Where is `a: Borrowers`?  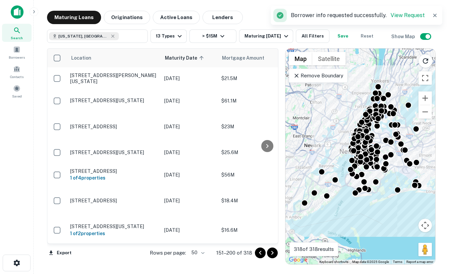 a: Borrowers is located at coordinates (17, 52).